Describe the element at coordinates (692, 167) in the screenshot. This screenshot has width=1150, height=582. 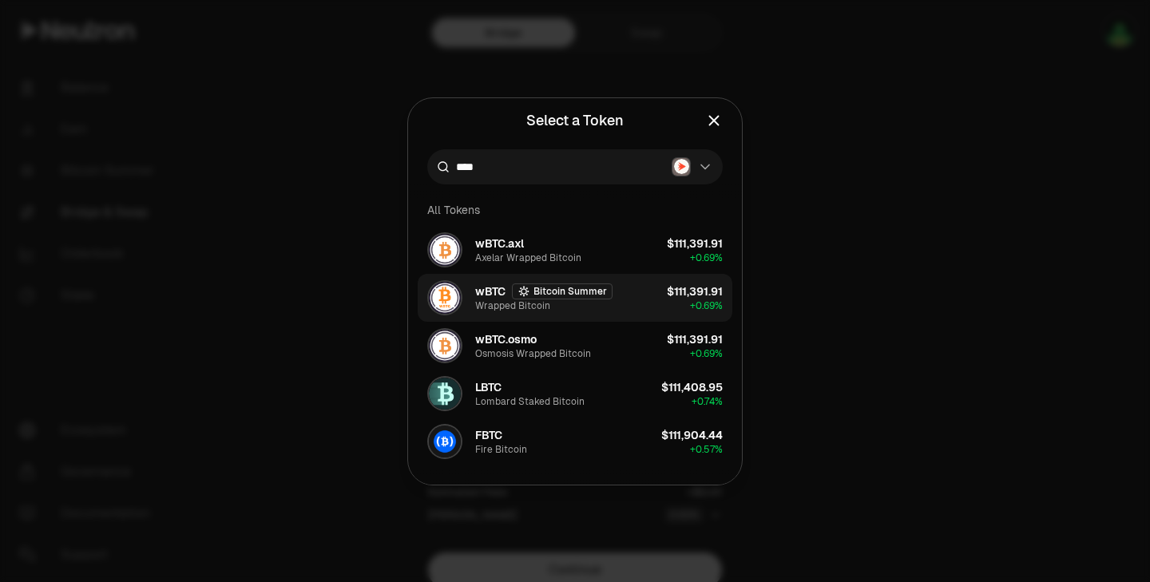
I see `button: Neutron LogoNeutron Logo` at that location.